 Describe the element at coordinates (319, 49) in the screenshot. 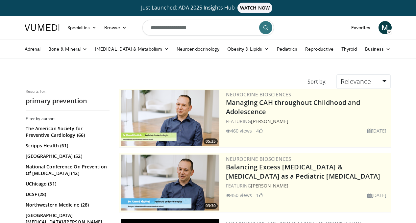

I see `a: Reproductive` at that location.